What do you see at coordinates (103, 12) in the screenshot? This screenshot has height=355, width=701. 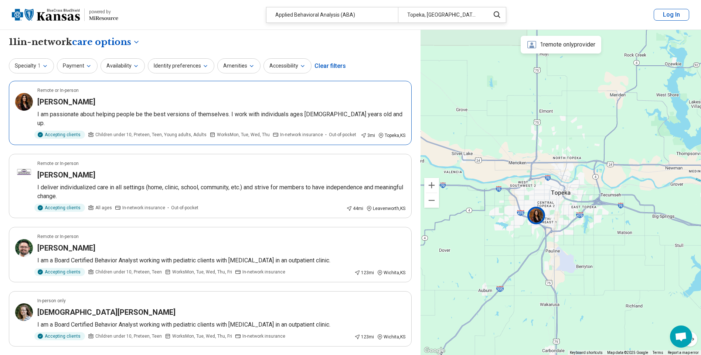 I see `div: powered by` at bounding box center [103, 12].